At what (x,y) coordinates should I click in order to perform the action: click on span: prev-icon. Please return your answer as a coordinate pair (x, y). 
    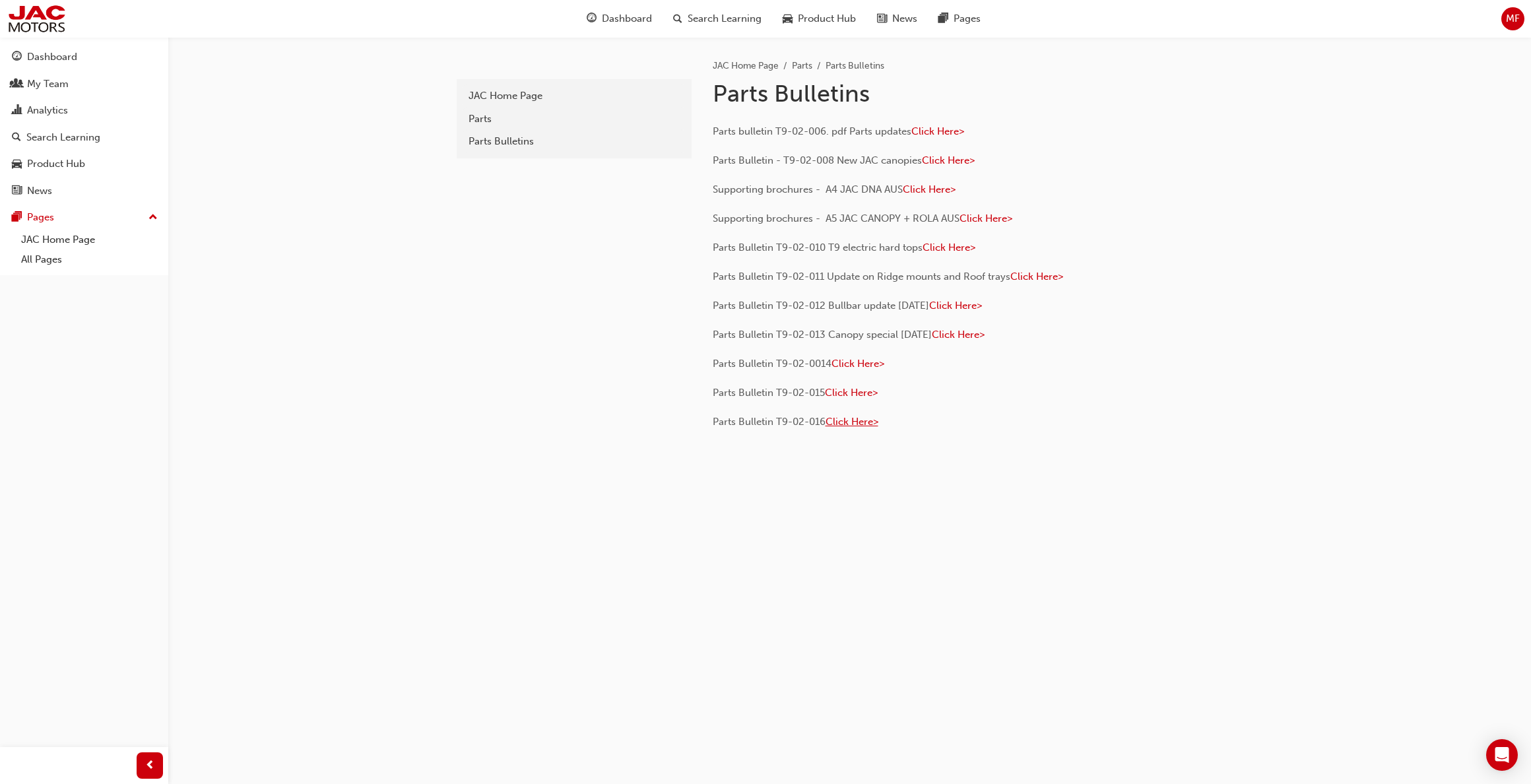
    Looking at the image, I should click on (150, 765).